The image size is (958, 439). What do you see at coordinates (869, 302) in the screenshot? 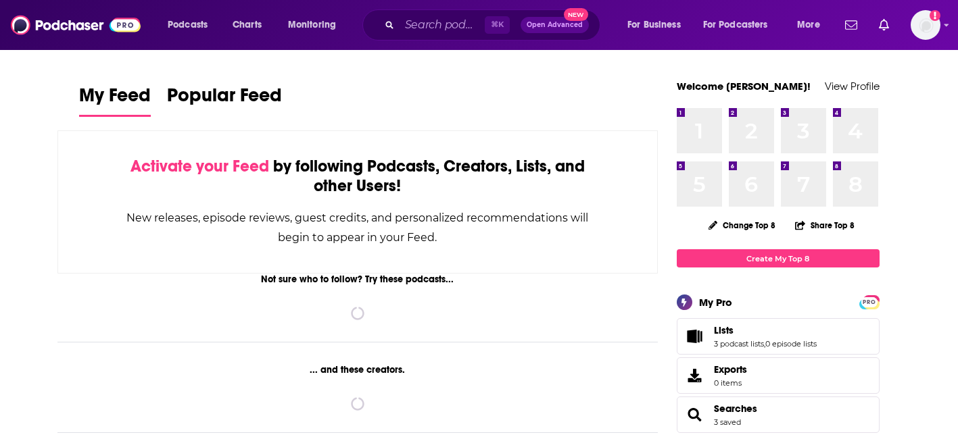
I see `span: PRO` at bounding box center [869, 302].